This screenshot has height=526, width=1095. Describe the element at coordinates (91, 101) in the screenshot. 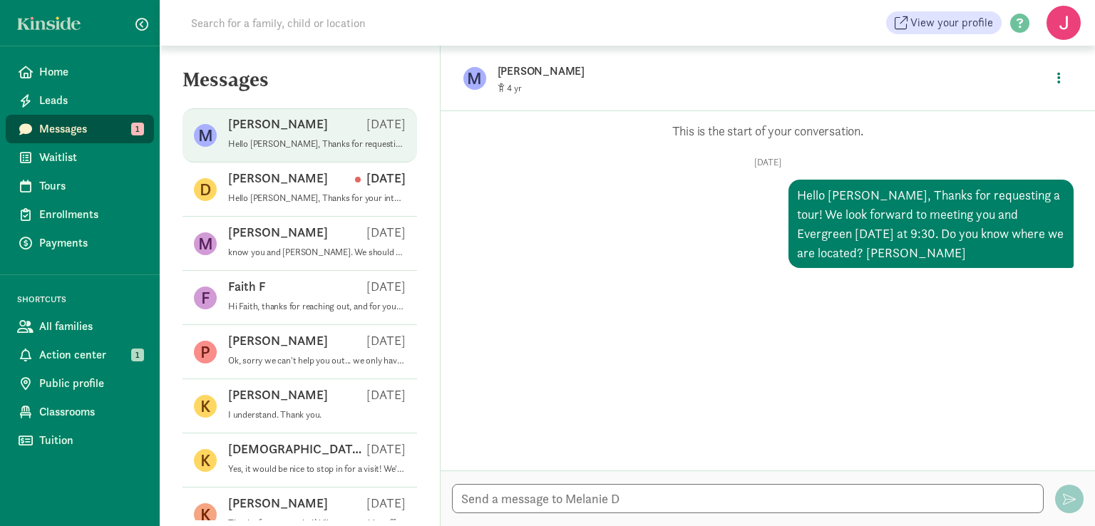

I see `span: Leads` at that location.